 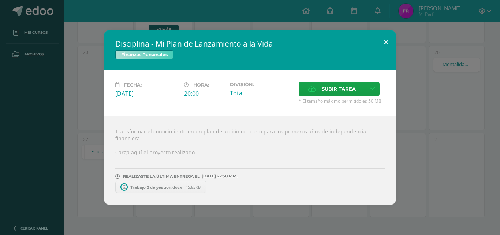 I want to click on span: Trabajo 2 de gestión.docx, so click(x=156, y=187).